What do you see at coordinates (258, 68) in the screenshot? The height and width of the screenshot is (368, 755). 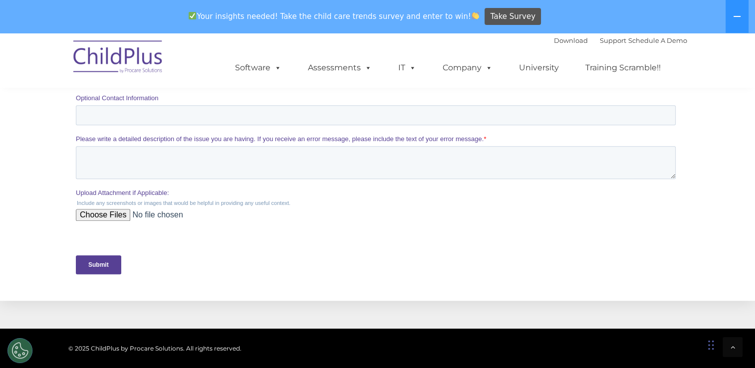 I see `a: Software` at bounding box center [258, 68].